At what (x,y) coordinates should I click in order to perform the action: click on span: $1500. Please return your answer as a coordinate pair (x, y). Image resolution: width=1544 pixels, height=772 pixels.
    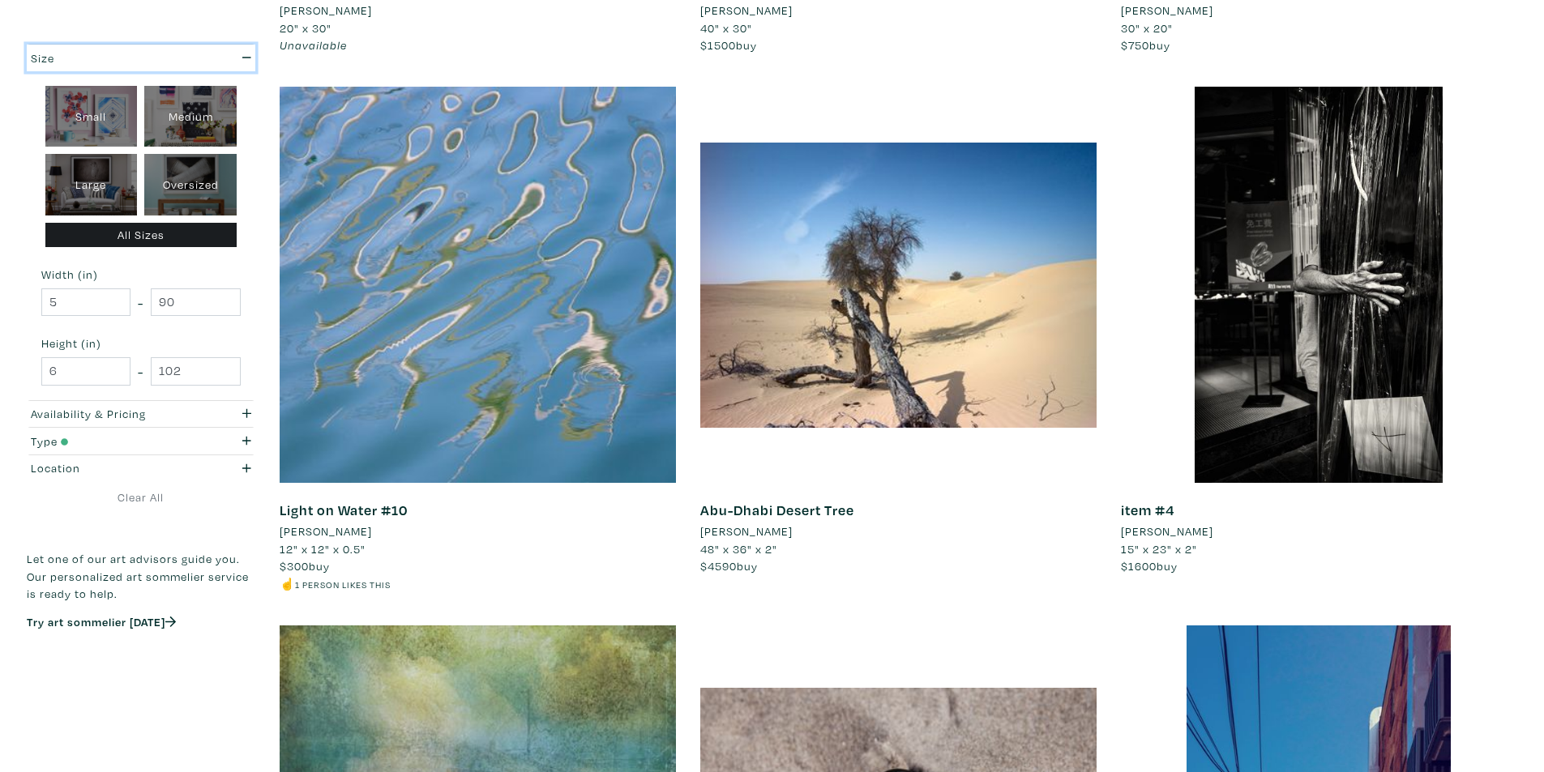
    Looking at the image, I should click on (718, 45).